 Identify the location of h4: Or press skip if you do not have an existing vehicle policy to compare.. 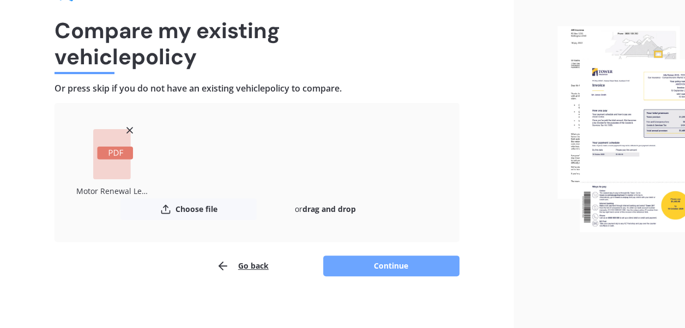
(257, 88).